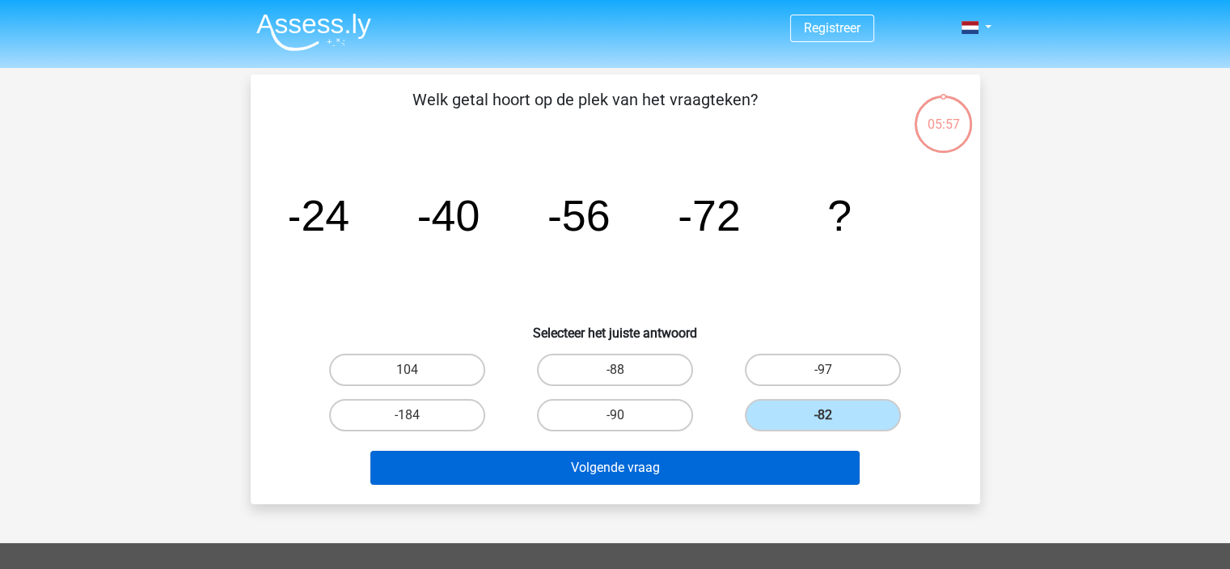  Describe the element at coordinates (615, 415) in the screenshot. I see `label: -90` at that location.